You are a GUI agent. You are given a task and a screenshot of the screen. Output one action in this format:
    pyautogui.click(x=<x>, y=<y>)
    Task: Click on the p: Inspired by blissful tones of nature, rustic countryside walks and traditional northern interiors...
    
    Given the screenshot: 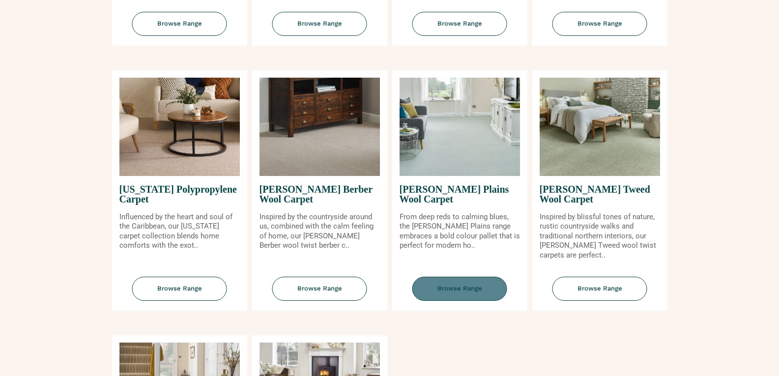 What is the action you would take?
    pyautogui.click(x=599, y=236)
    